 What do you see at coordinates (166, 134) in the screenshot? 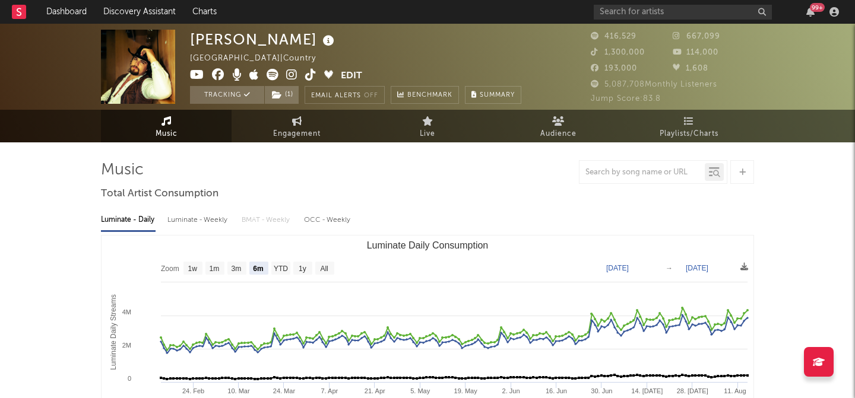
I see `span: Music` at bounding box center [166, 134].